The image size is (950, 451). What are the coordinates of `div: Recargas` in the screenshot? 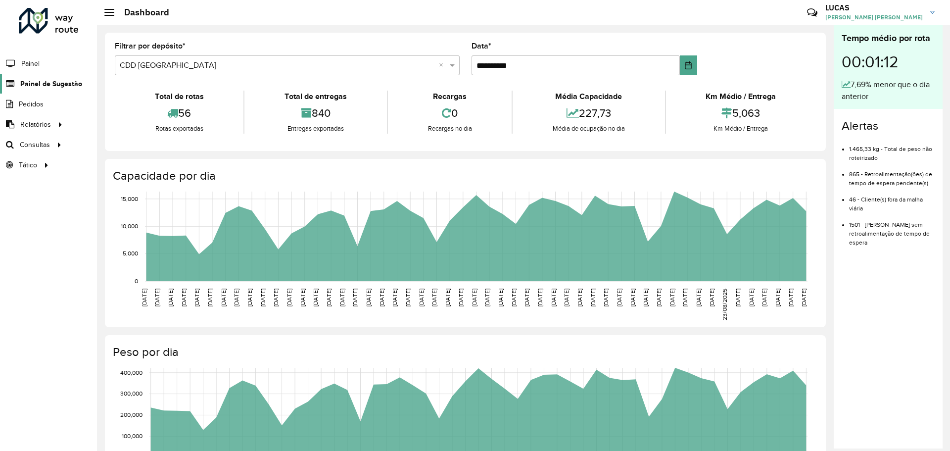 It's located at (450, 96).